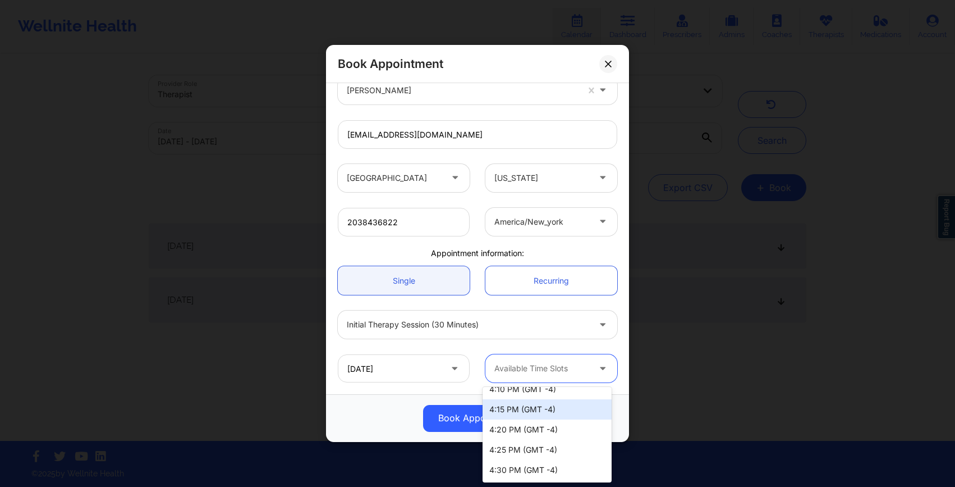  What do you see at coordinates (547, 389) in the screenshot?
I see `div: 4:10 PM (GMT -4)` at bounding box center [547, 389].